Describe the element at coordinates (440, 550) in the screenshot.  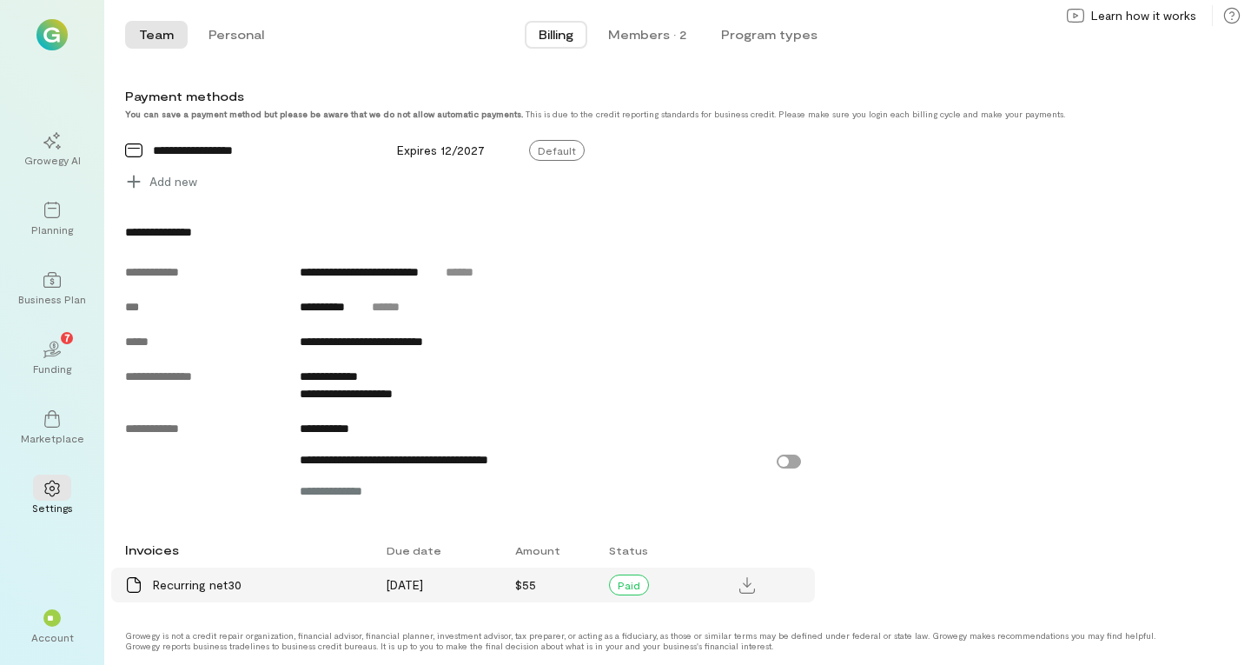
I see `div: Due date` at that location.